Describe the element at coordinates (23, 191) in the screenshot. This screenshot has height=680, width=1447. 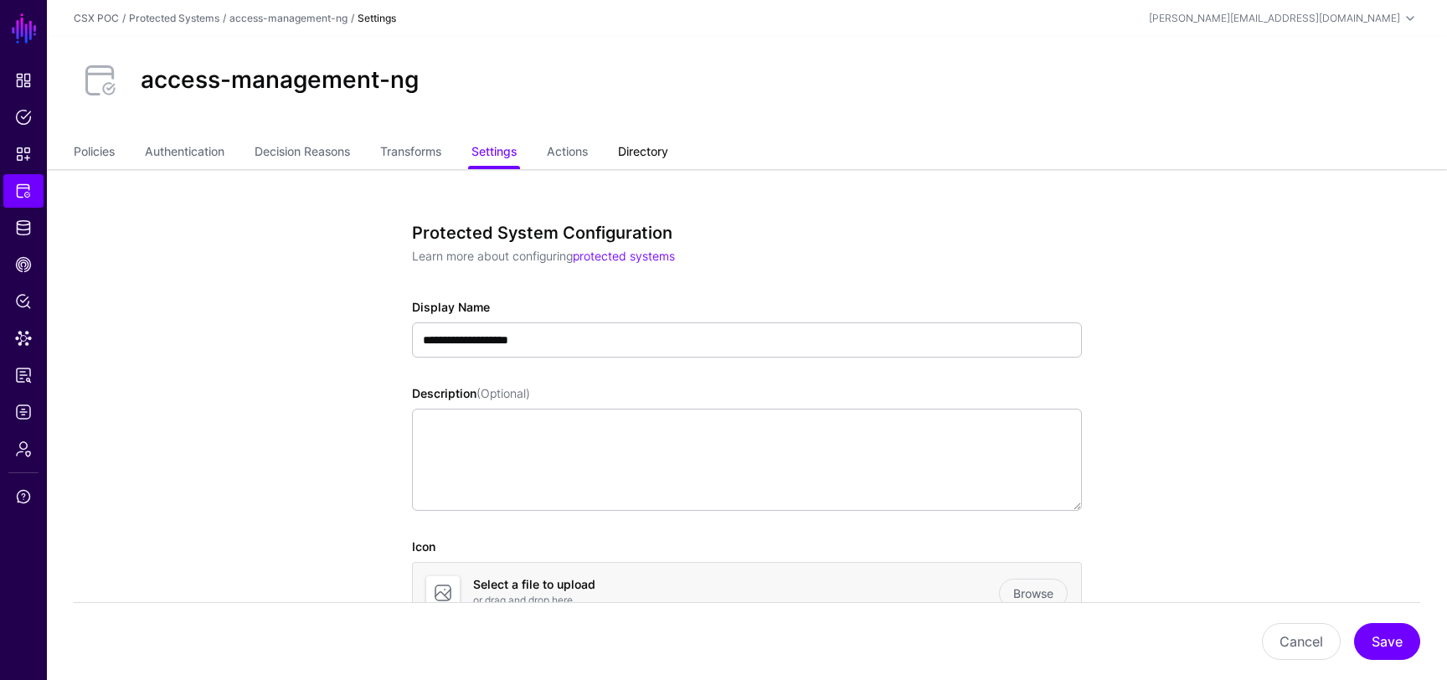
I see `span: Protected Systems` at that location.